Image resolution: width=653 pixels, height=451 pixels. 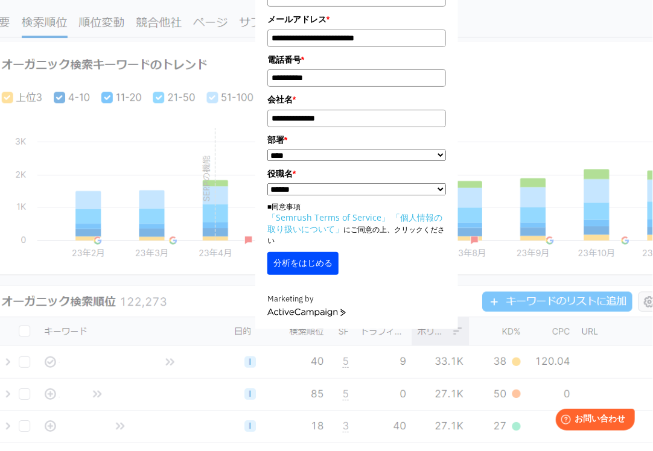 I want to click on label: メールアドレス, so click(x=357, y=19).